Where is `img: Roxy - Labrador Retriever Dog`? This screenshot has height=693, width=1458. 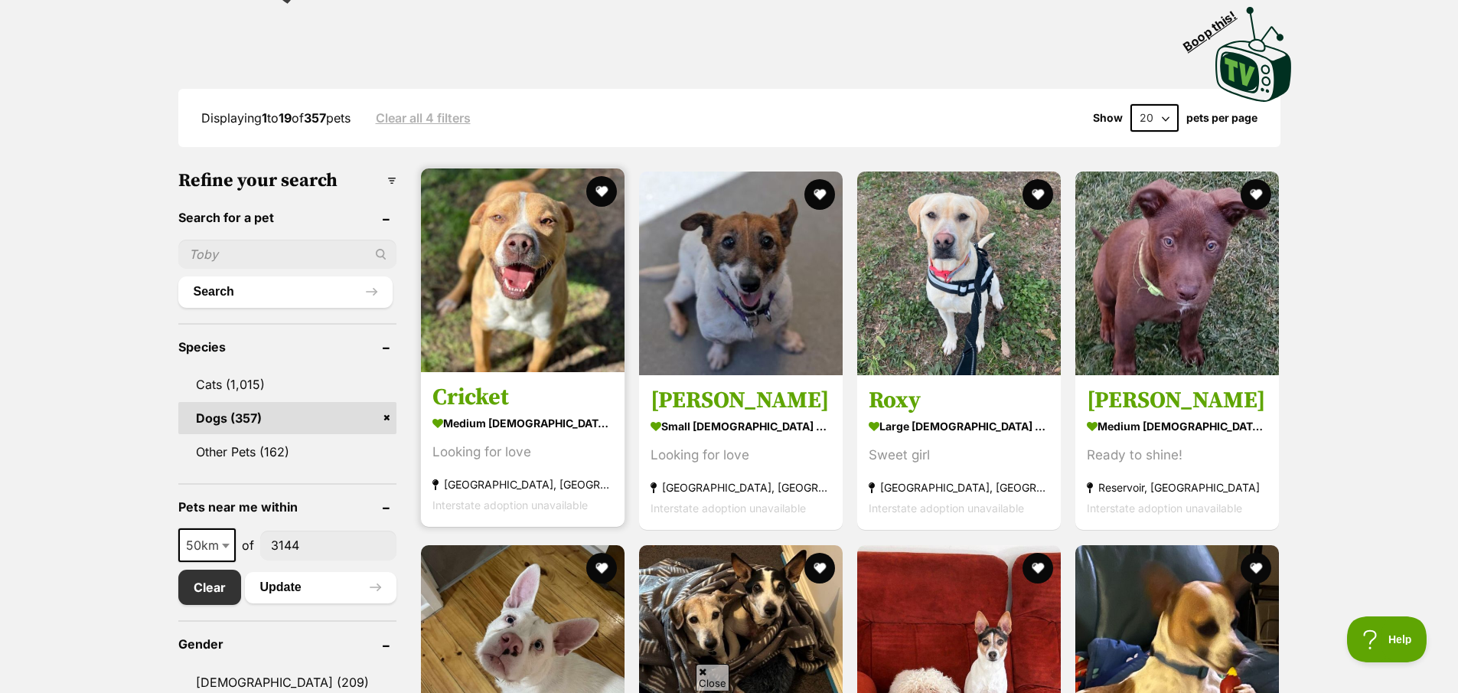
img: Roxy - Labrador Retriever Dog is located at coordinates (959, 273).